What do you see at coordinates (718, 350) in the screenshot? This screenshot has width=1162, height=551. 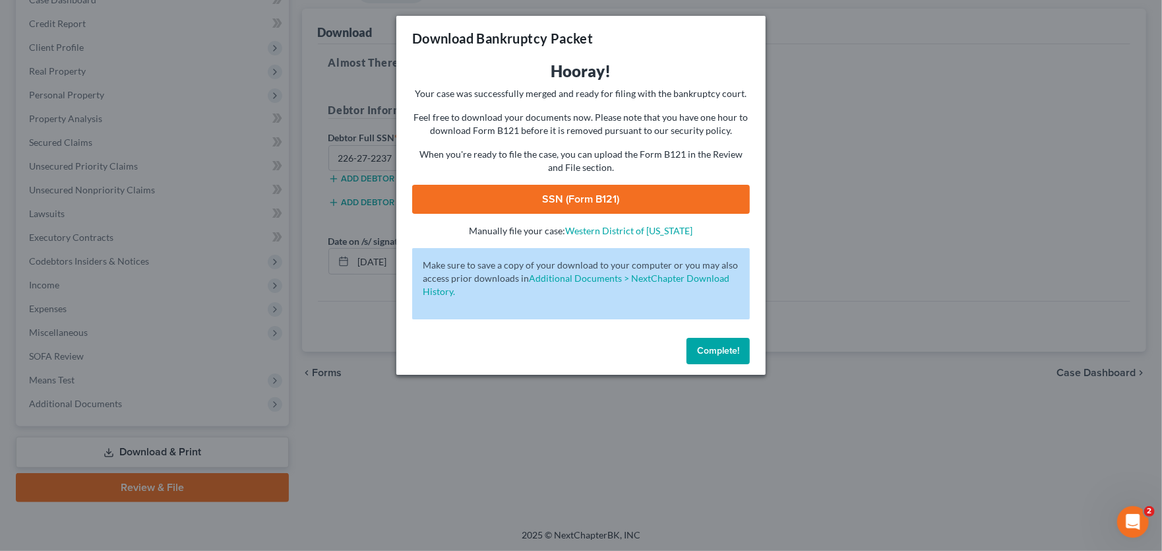 I see `span: Complete!` at bounding box center [718, 350].